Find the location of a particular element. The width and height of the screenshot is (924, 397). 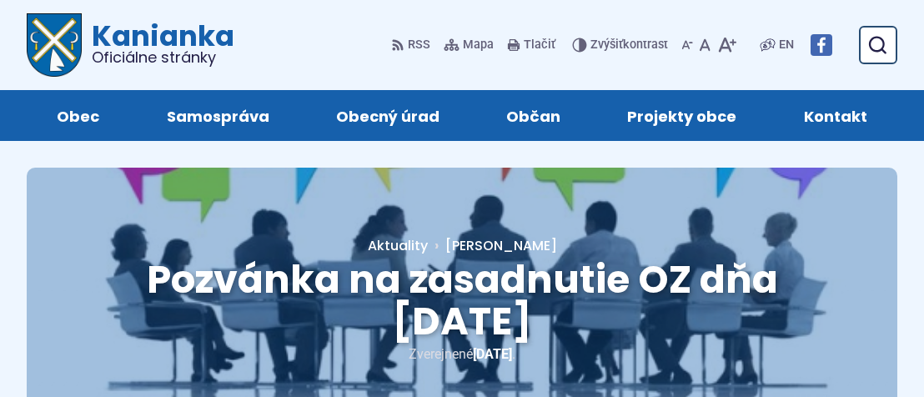

a: Mapa is located at coordinates (469, 45).